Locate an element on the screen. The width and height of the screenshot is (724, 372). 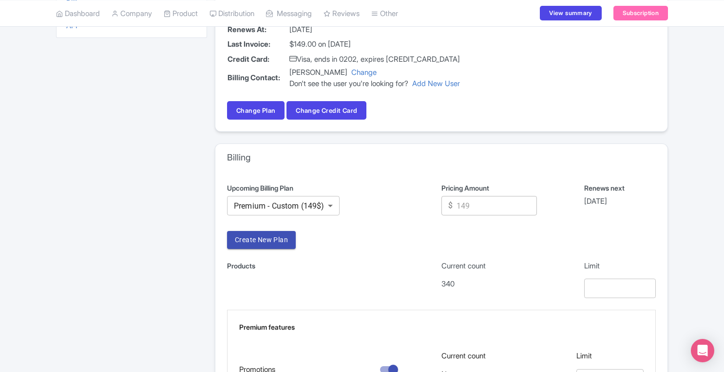
span: Upcoming Billing Plan is located at coordinates (260, 188).